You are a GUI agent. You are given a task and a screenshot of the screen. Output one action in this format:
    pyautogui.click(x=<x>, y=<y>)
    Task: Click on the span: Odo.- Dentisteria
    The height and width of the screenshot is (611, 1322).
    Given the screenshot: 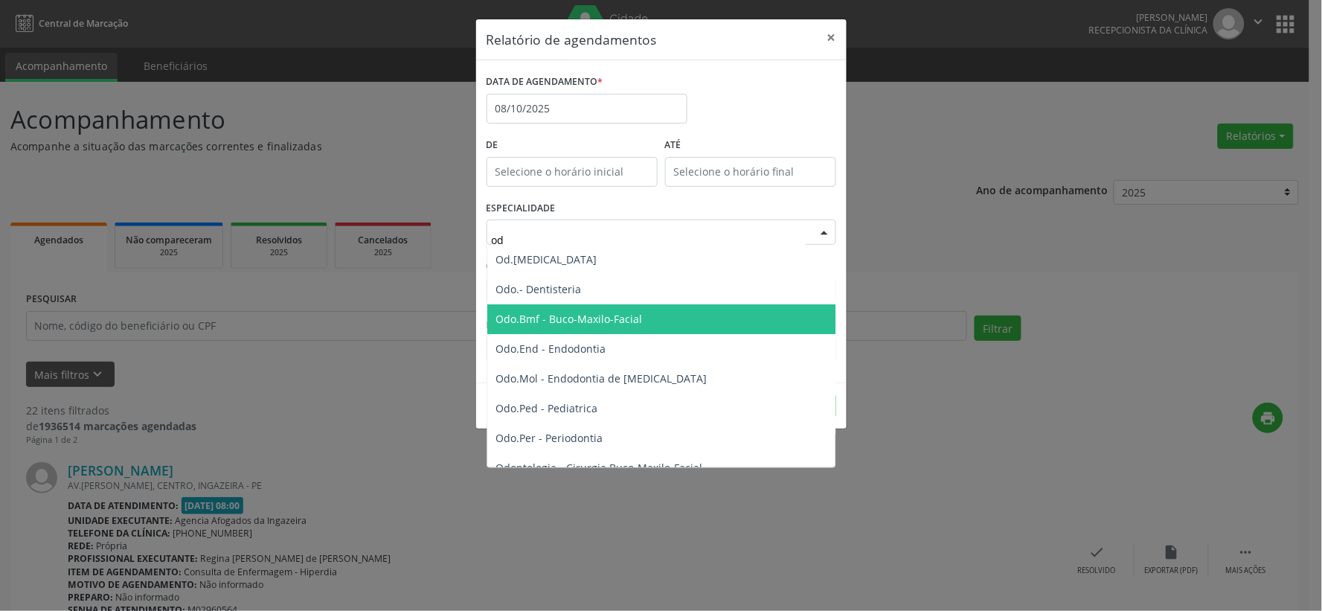 What is the action you would take?
    pyautogui.click(x=539, y=289)
    